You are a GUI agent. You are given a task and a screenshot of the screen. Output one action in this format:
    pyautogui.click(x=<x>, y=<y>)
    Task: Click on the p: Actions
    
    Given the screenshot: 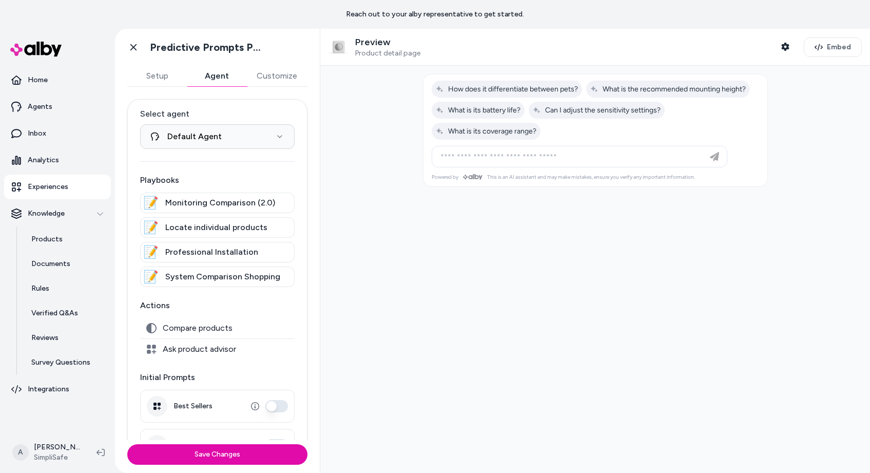 What is the action you would take?
    pyautogui.click(x=217, y=306)
    